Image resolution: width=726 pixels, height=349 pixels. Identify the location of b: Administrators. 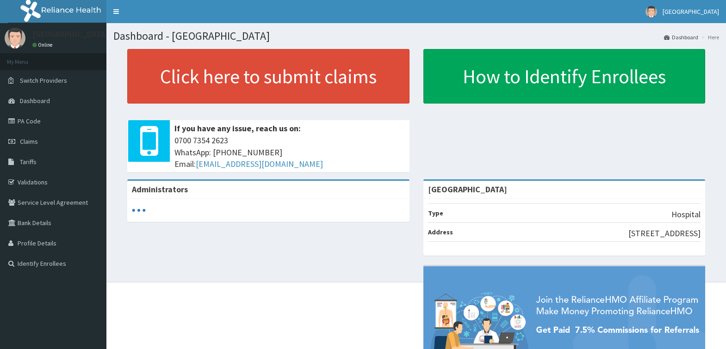
(160, 189).